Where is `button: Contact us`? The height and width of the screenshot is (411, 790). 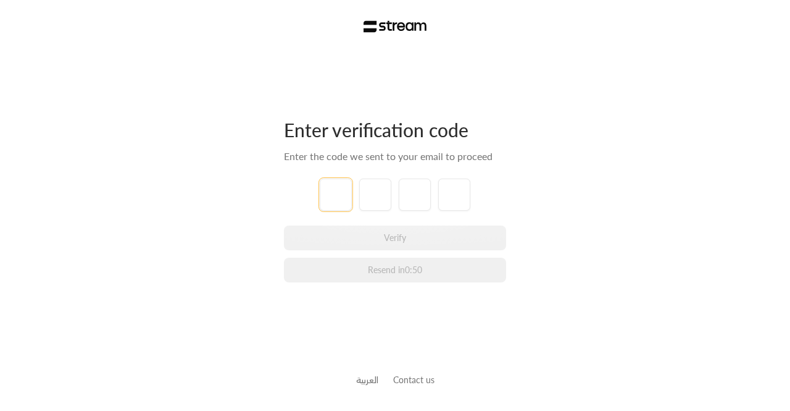
button: Contact us is located at coordinates (414, 379).